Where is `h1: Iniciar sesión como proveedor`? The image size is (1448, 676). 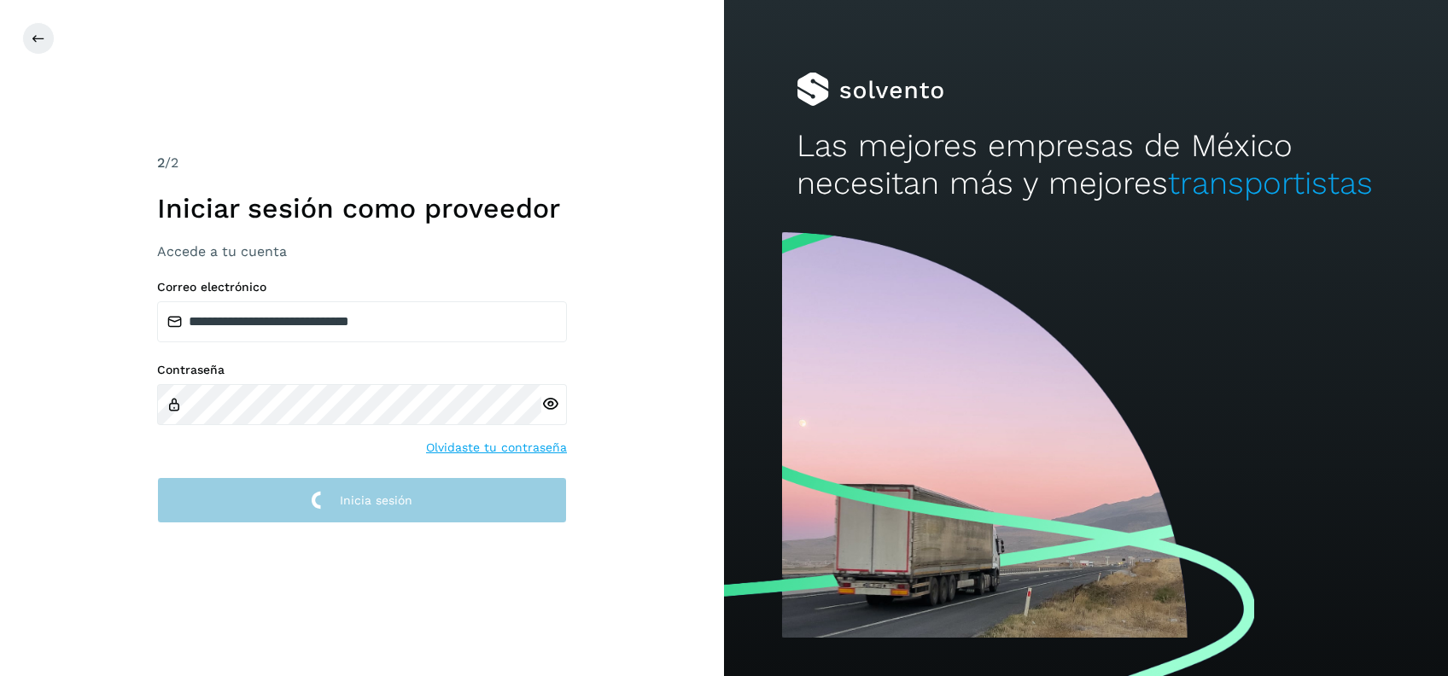 h1: Iniciar sesión como proveedor is located at coordinates (362, 208).